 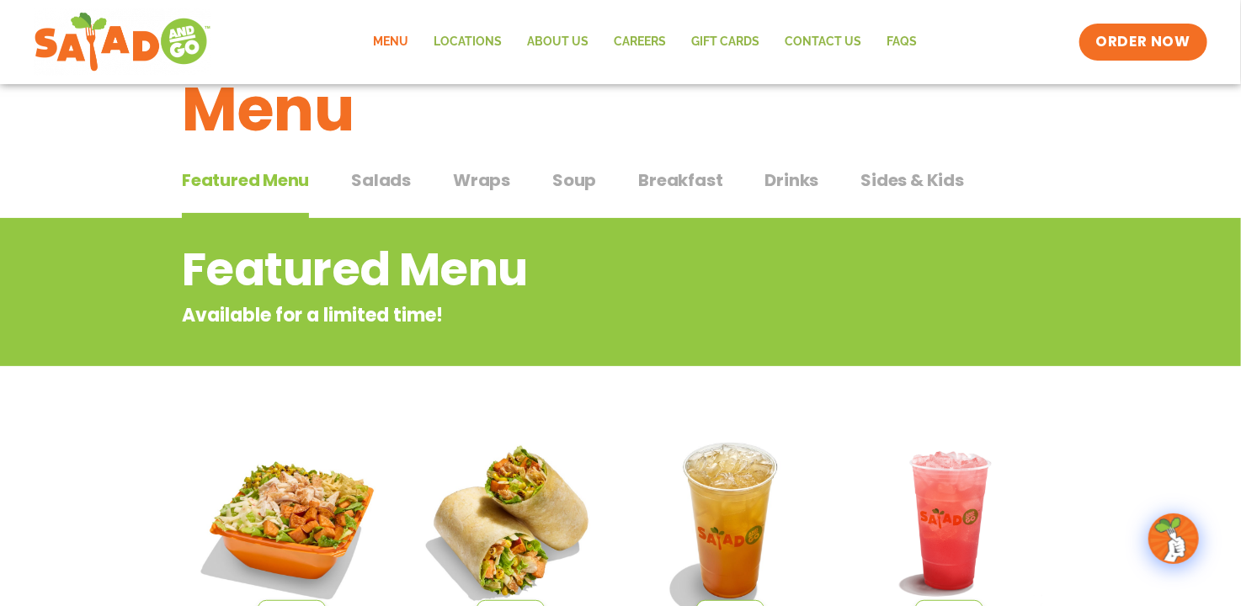 What do you see at coordinates (620, 109) in the screenshot?
I see `h1: Menu` at bounding box center [620, 109].